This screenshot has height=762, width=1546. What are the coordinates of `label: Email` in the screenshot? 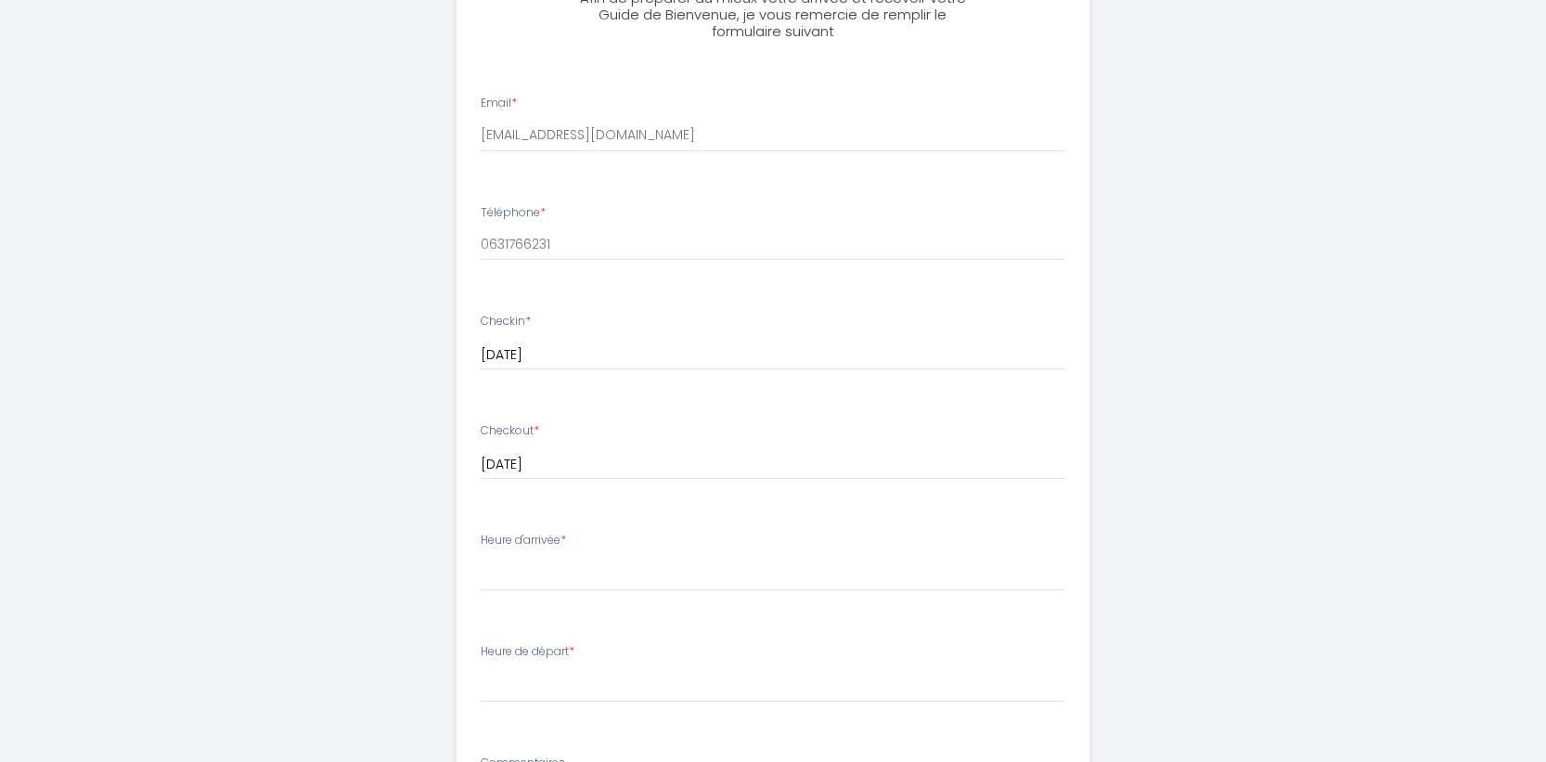 It's located at (498, 103).